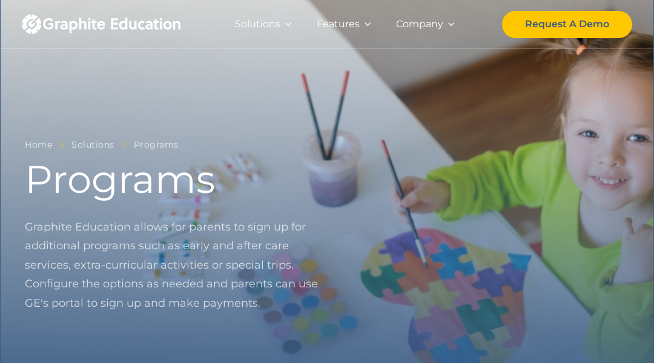 Image resolution: width=654 pixels, height=363 pixels. I want to click on div: Features, so click(338, 24).